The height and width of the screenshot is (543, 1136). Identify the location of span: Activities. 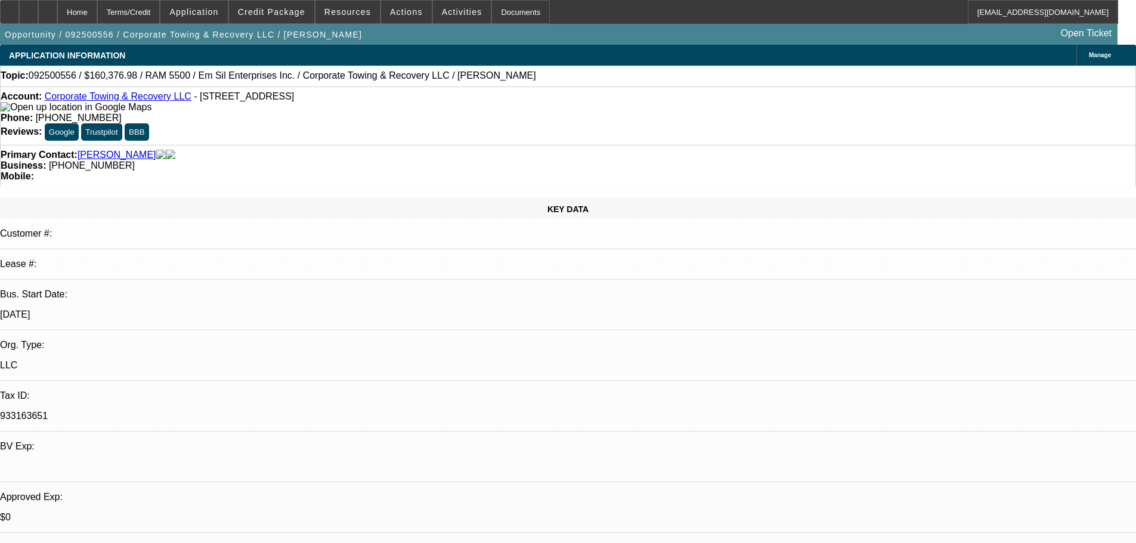
(462, 12).